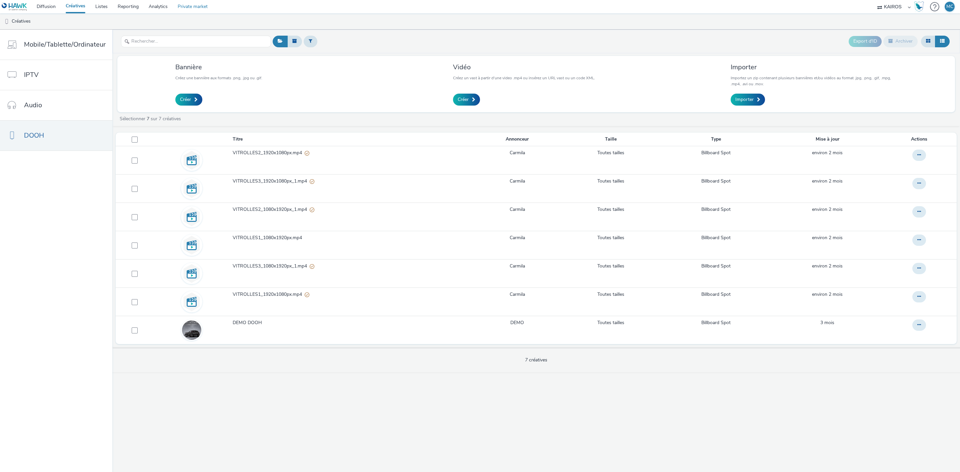  I want to click on h3: Importer, so click(814, 67).